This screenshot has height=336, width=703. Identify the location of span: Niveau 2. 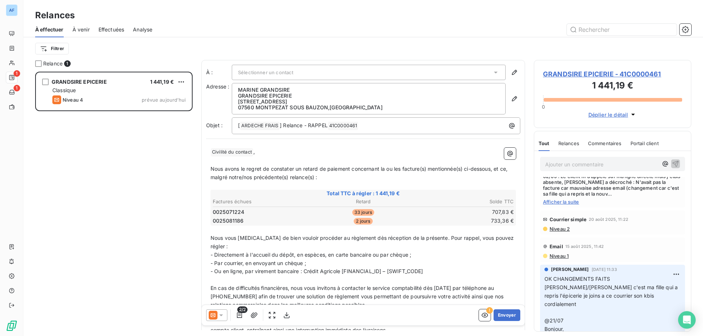
(559, 229).